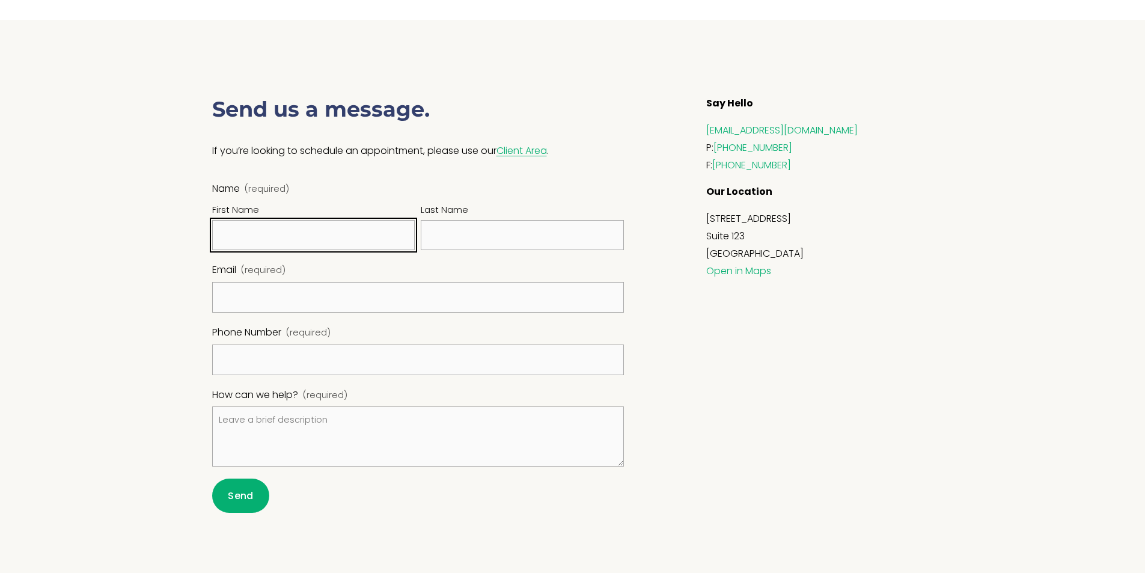 This screenshot has width=1145, height=573. I want to click on a: Open in Maps, so click(739, 272).